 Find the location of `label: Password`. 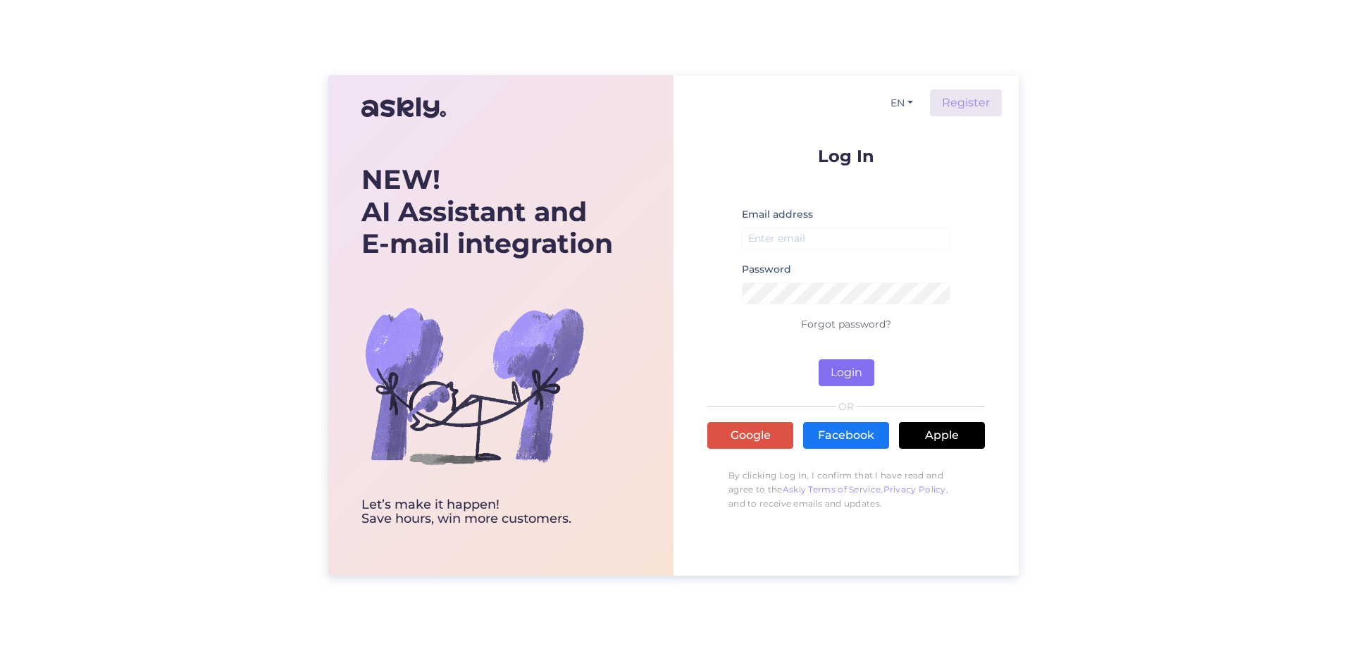

label: Password is located at coordinates (766, 269).